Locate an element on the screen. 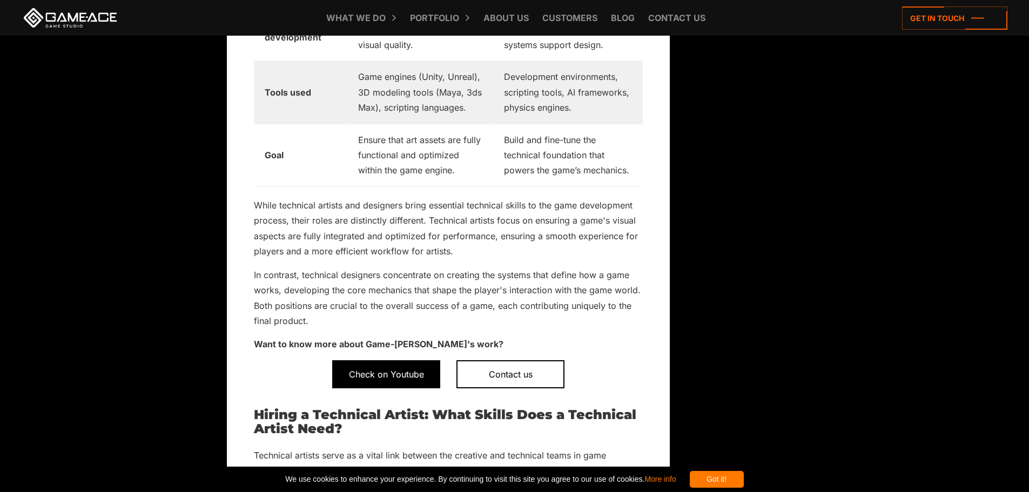 The width and height of the screenshot is (1029, 492). span: Contact us is located at coordinates (510, 374).